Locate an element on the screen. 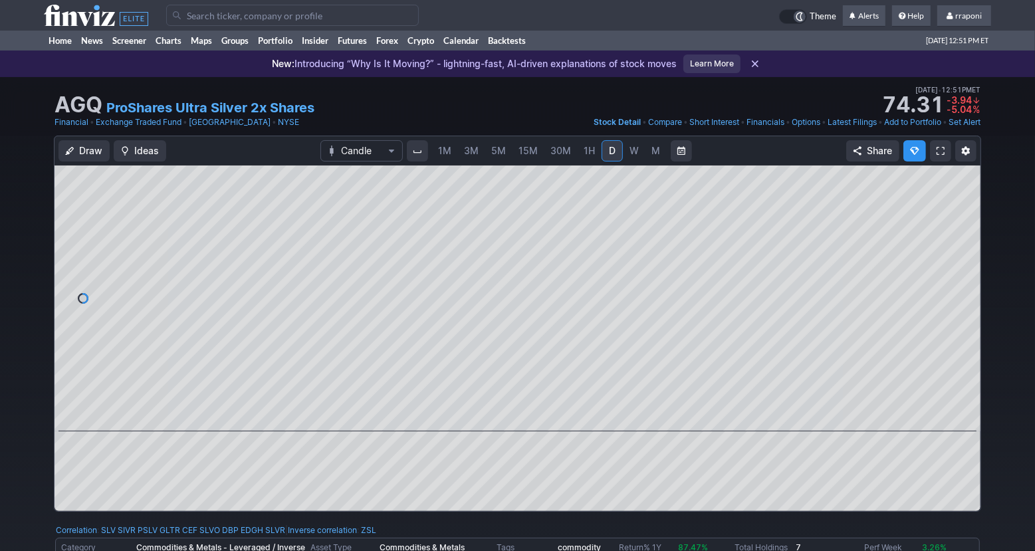 The width and height of the screenshot is (1035, 551). button: Draw is located at coordinates (84, 151).